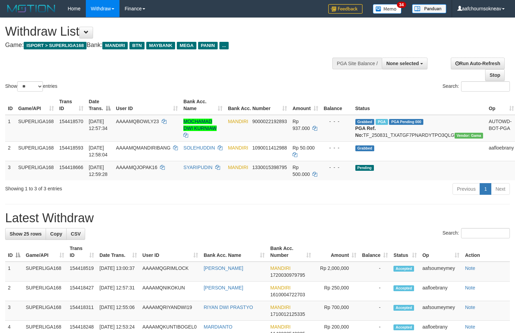  Describe the element at coordinates (387, 9) in the screenshot. I see `img: Button%20Memo.svg` at that location.